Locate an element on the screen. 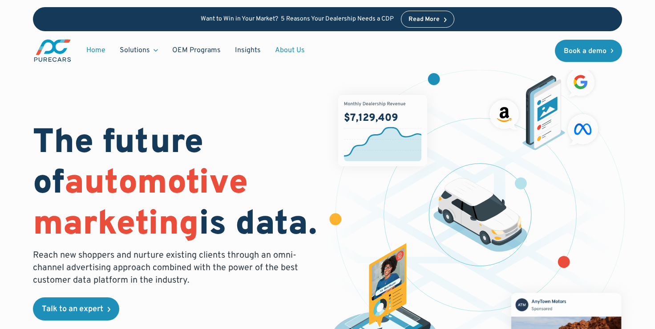 The image size is (655, 329). p: Want to Win in Your Market? 5 Reasons Your Dealership Needs a CDP is located at coordinates (297, 19).